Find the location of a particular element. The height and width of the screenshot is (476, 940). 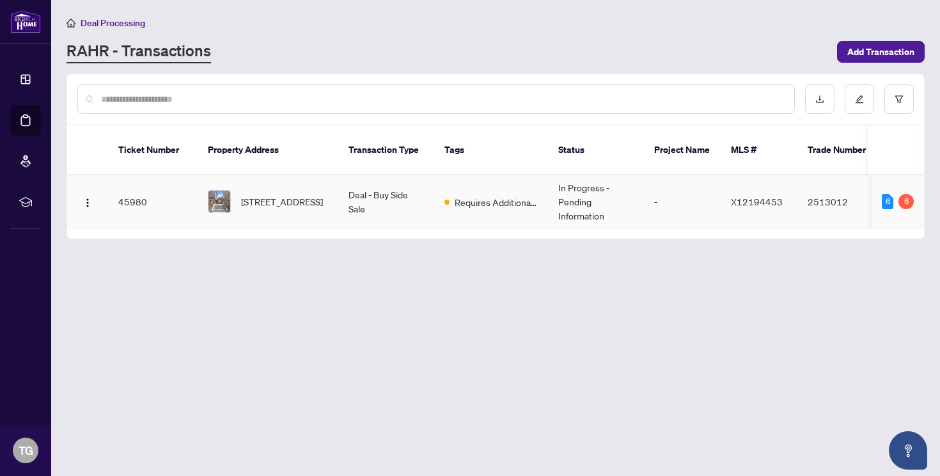

span: Requires Additional Docs is located at coordinates (496, 202).